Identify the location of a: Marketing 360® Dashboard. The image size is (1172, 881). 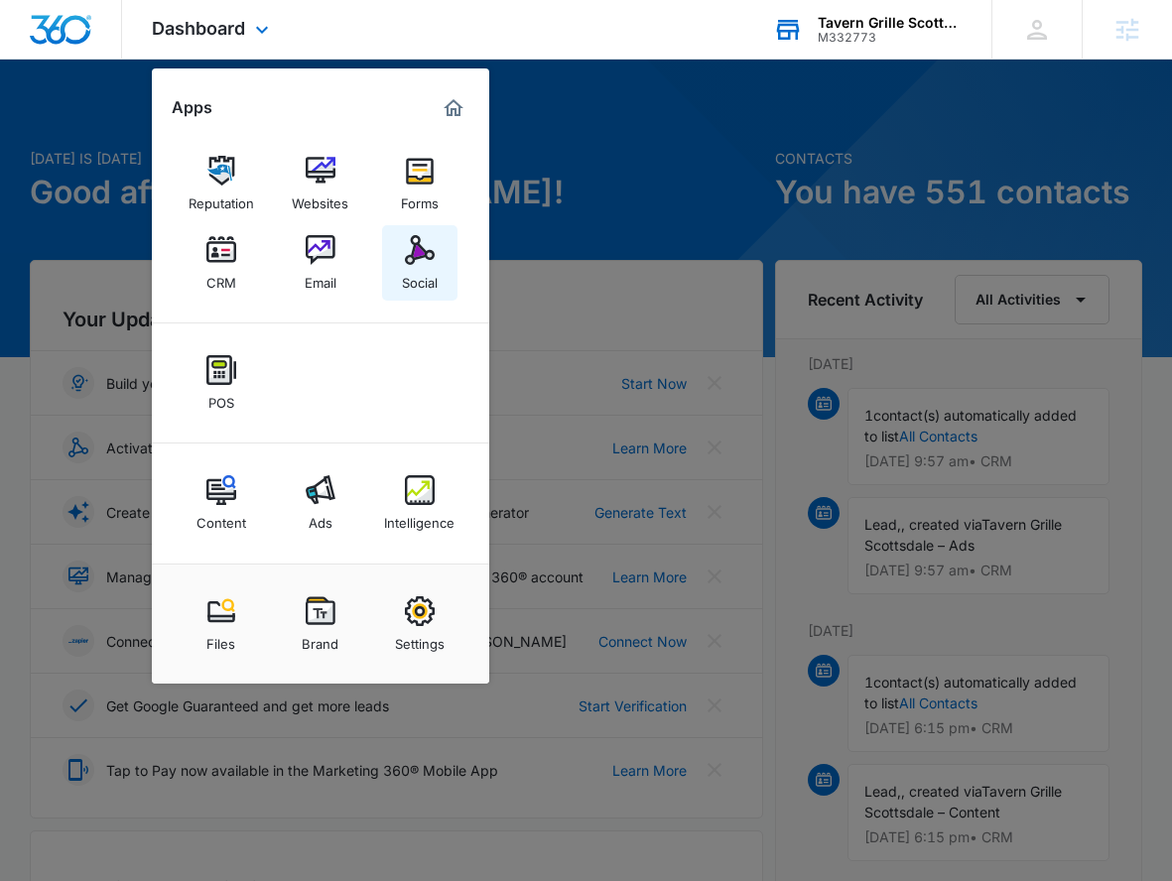
(453, 108).